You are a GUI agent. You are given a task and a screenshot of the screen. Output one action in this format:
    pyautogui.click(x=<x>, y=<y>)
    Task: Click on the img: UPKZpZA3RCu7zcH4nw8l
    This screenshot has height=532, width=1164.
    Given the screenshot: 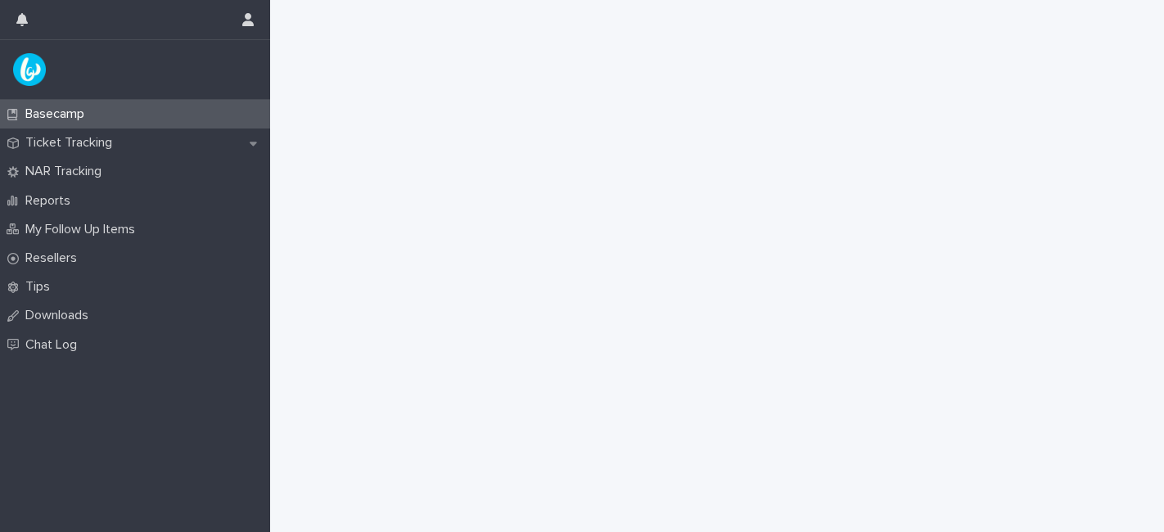 What is the action you would take?
    pyautogui.click(x=29, y=70)
    